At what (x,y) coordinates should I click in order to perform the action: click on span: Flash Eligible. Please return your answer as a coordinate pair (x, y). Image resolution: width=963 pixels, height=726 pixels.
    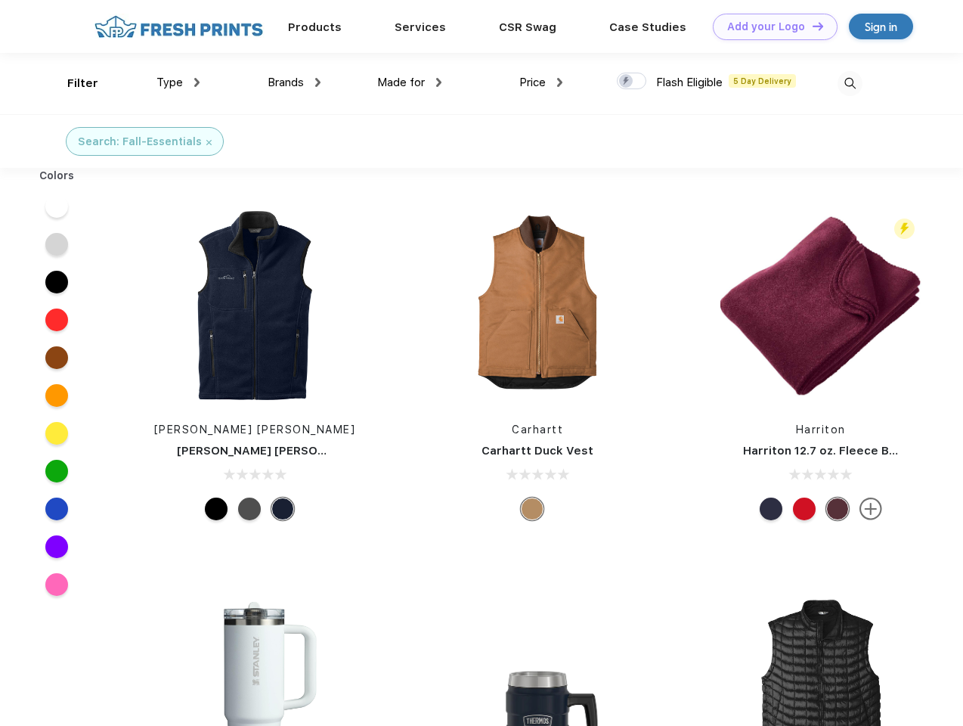
    Looking at the image, I should click on (690, 82).